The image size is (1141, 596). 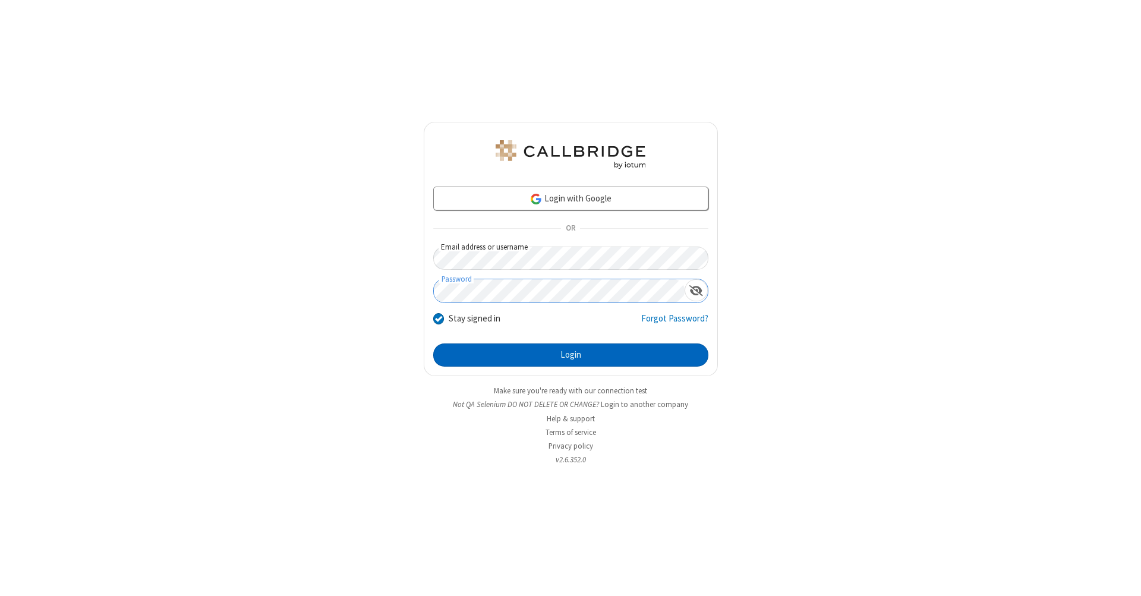 What do you see at coordinates (571, 404) in the screenshot?
I see `li: Not QA Selenium DO NOT DELETE OR CHANGE?` at bounding box center [571, 404].